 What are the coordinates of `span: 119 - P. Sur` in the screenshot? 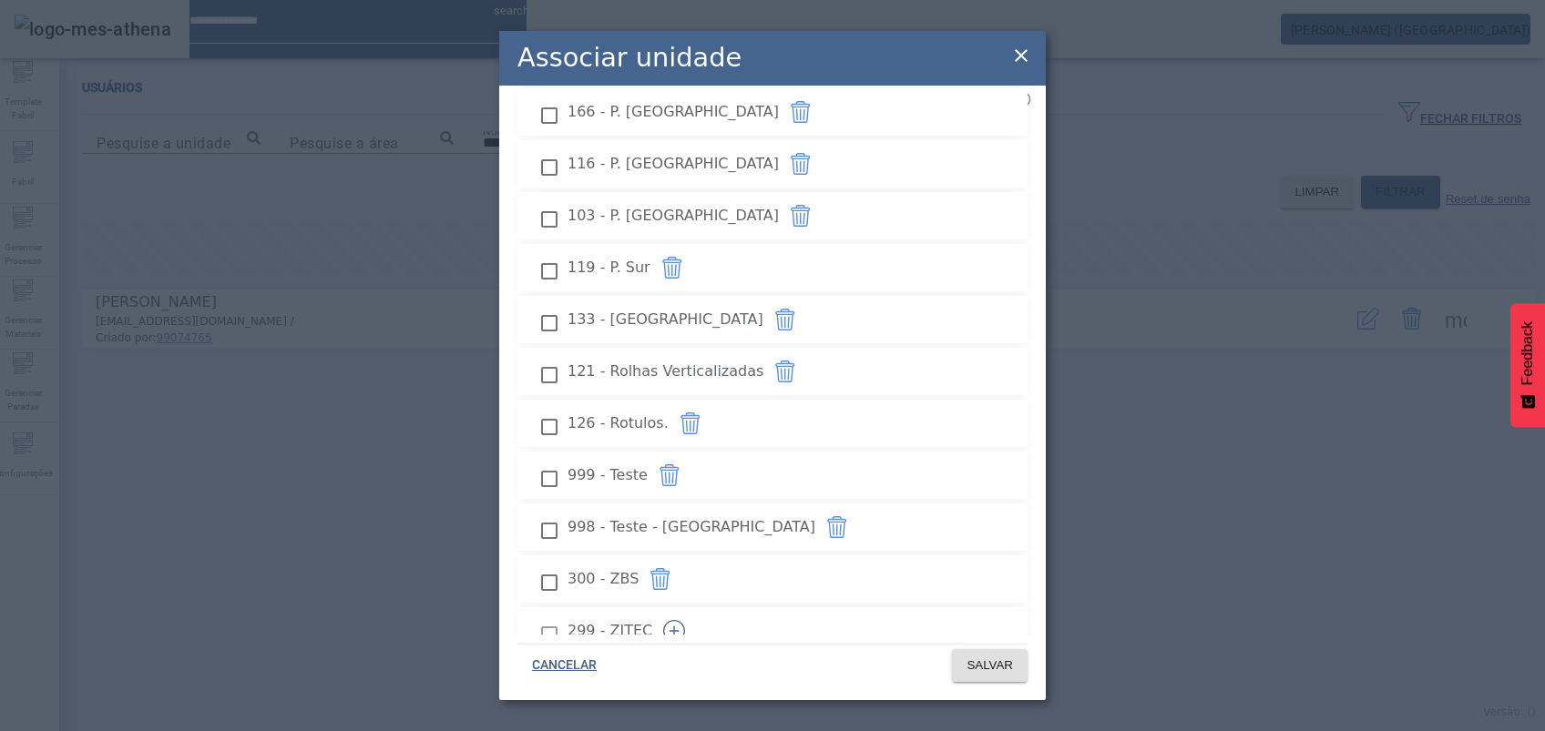 It's located at (608, 268).